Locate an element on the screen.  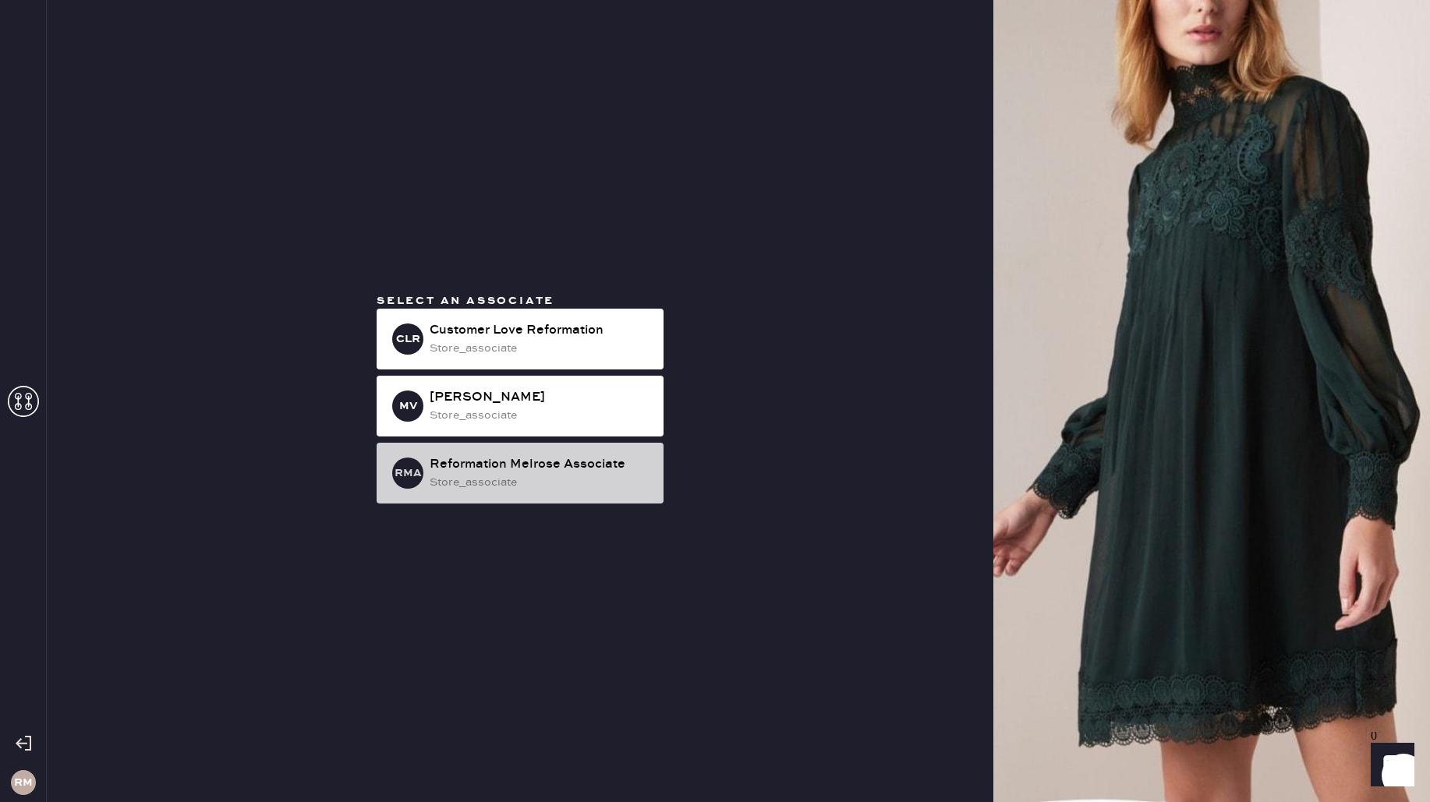
h3: CLR is located at coordinates (408, 339).